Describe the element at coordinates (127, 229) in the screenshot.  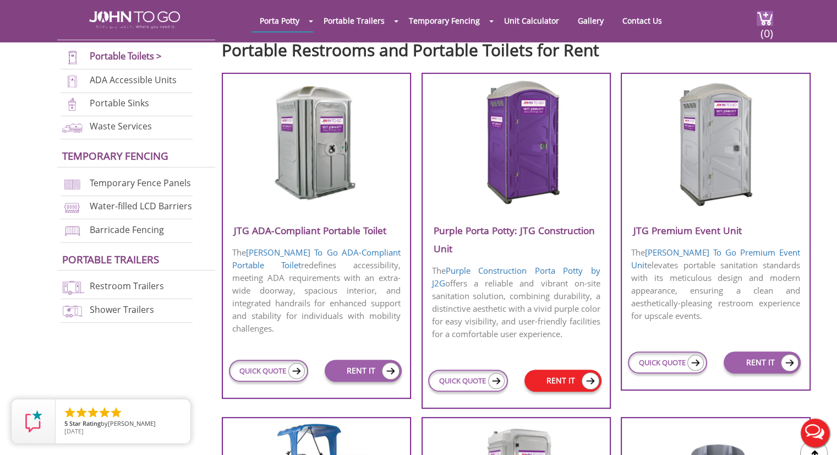
I see `a: Barricade Fencing` at that location.